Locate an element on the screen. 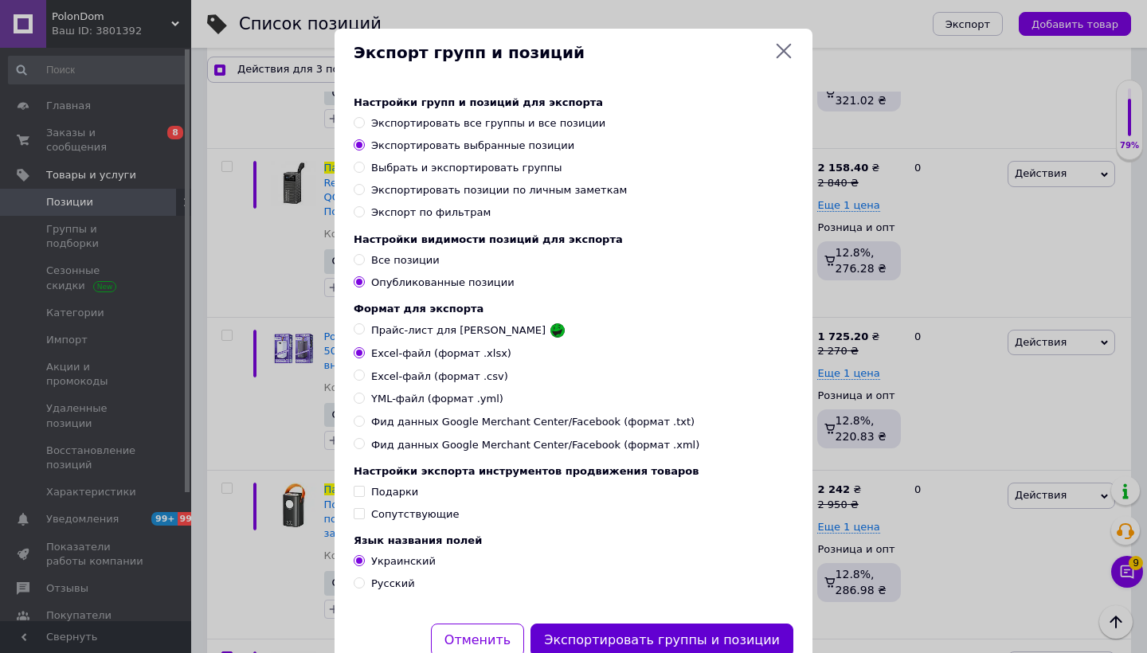 This screenshot has height=653, width=1147. span: Экспорт групп и позиций is located at coordinates (561, 53).